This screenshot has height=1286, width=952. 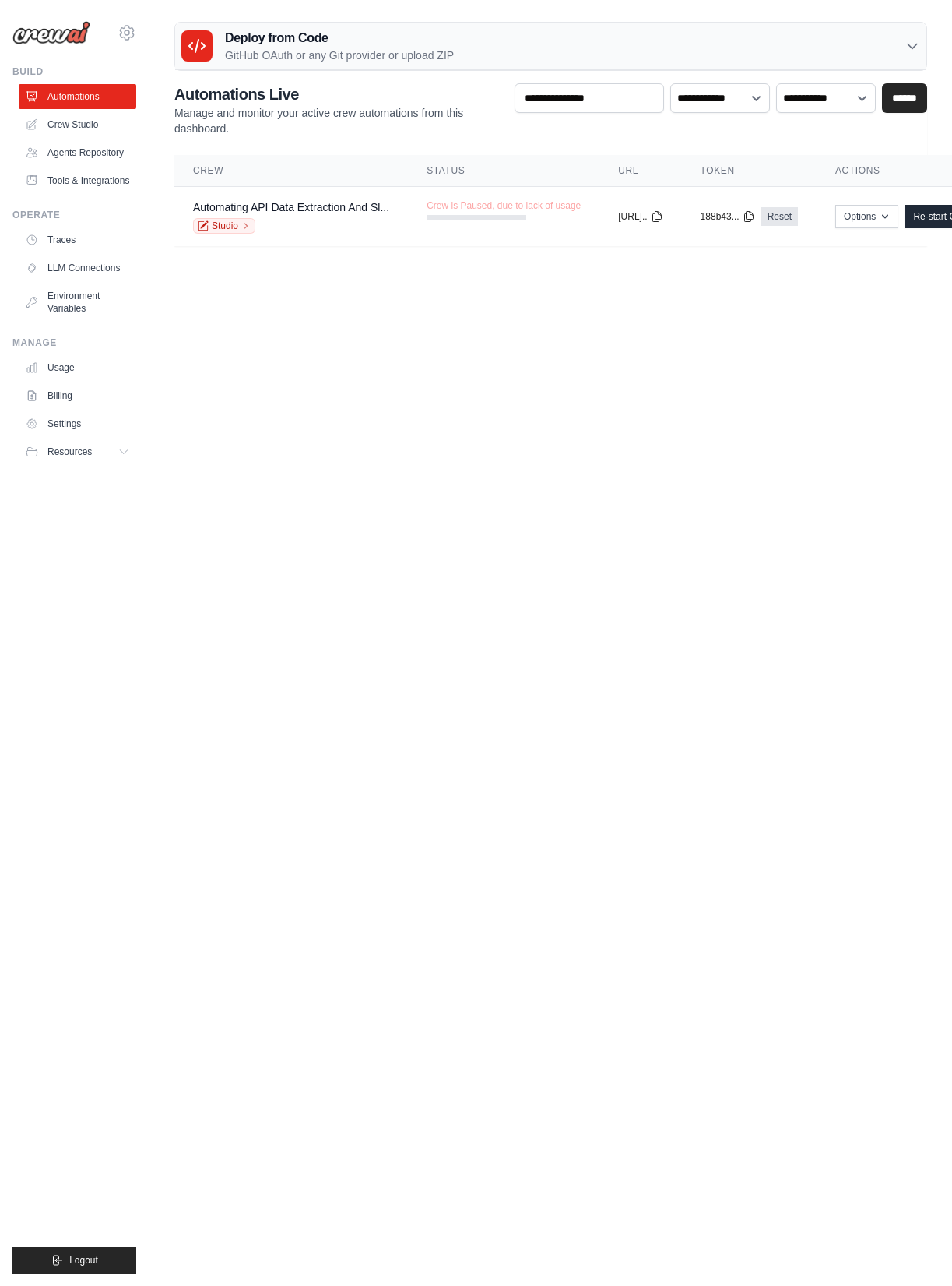 What do you see at coordinates (74, 1260) in the screenshot?
I see `button: Logout` at bounding box center [74, 1260].